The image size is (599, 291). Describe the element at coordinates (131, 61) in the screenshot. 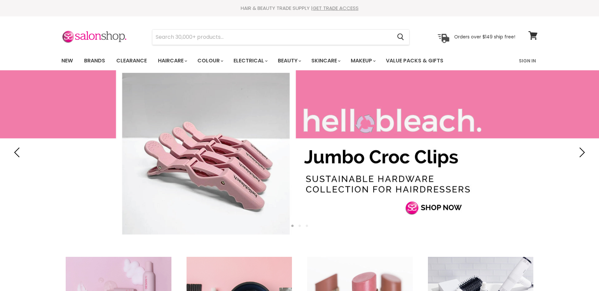

I see `a: Clearance` at that location.